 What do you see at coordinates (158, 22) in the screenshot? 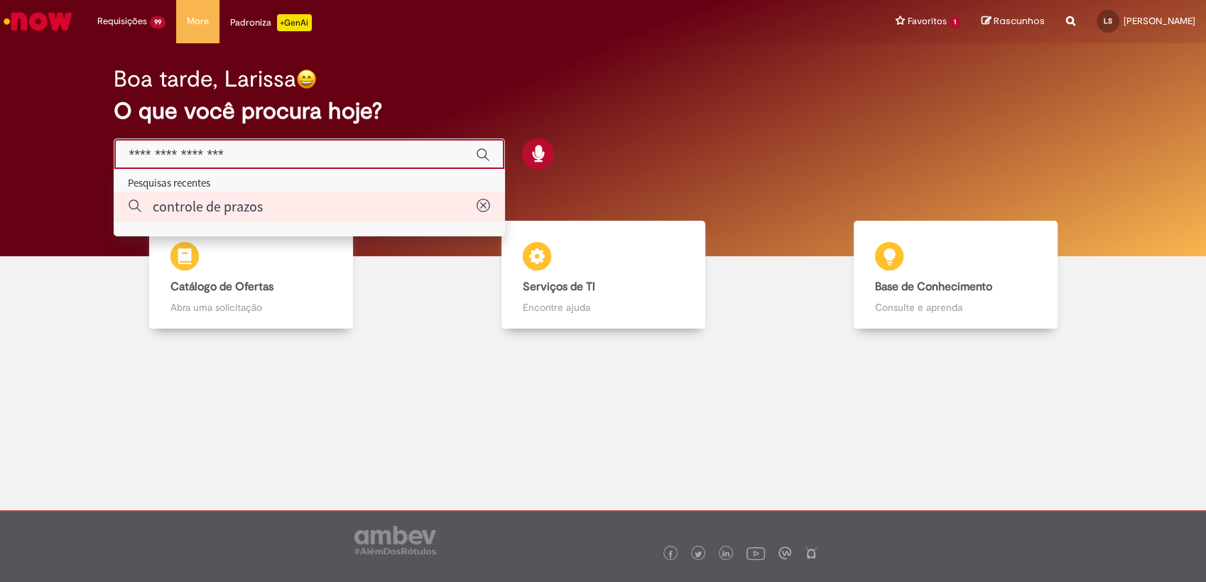
I see `span: 99` at bounding box center [158, 22].